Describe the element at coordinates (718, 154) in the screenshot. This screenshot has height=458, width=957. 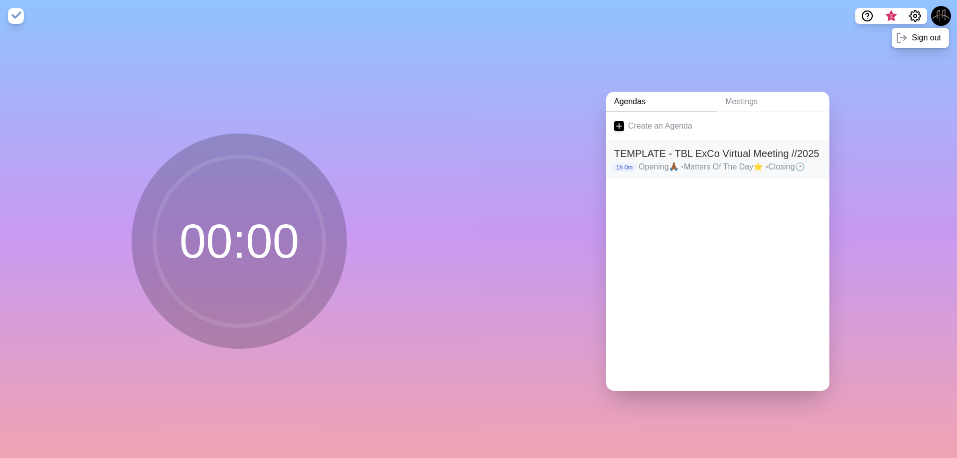
I see `h2: TEMPLATE - TBL ExCo Virtual Meeting //2025` at that location.